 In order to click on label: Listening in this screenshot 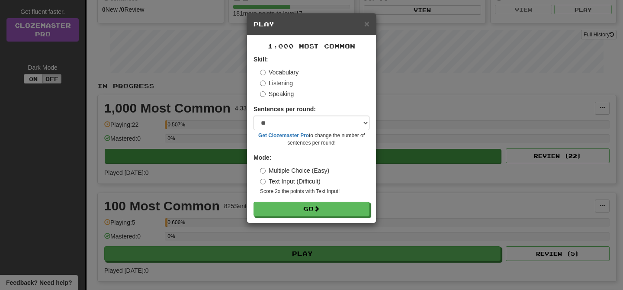, I will do `click(277, 83)`.